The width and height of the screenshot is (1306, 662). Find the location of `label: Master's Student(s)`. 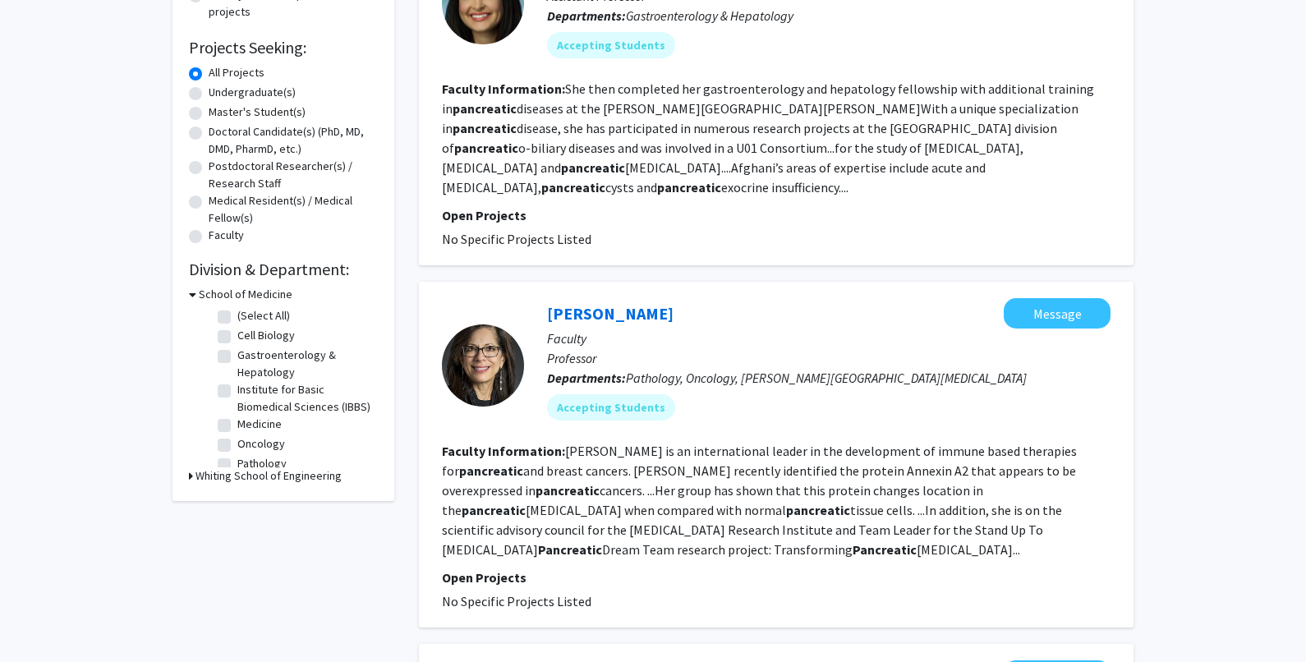

label: Master's Student(s) is located at coordinates (257, 112).